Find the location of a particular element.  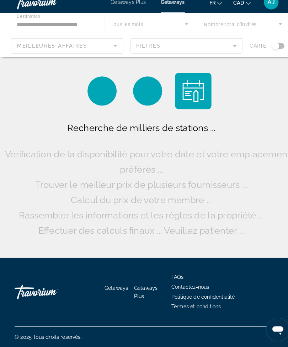

span: Vérification de la disponibilité pour votre date et votre emplacement préférés ... is located at coordinates (144, 166).